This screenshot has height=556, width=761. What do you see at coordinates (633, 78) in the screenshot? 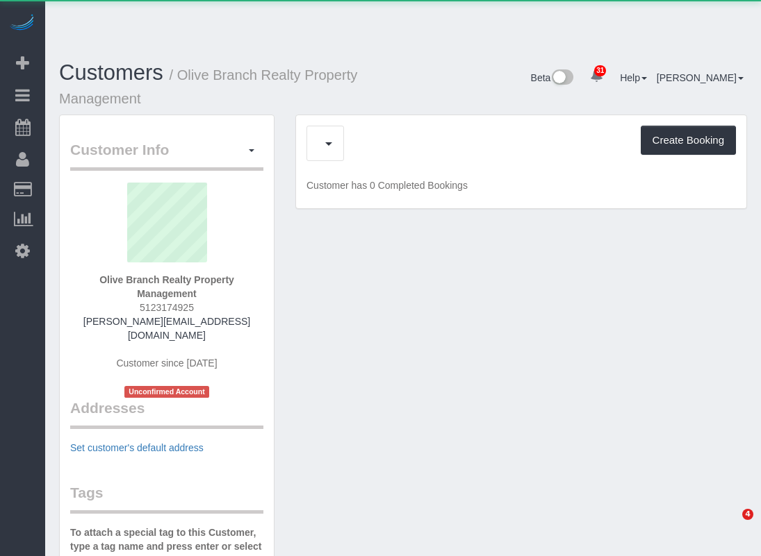
I see `a: Help` at bounding box center [633, 78].